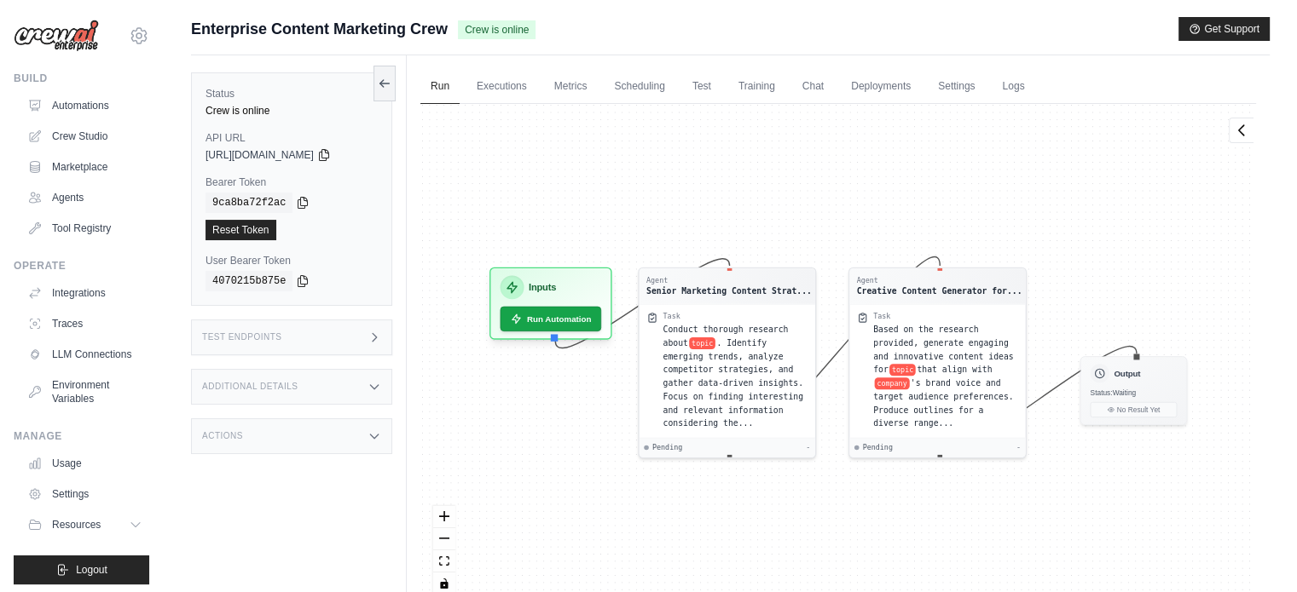 The width and height of the screenshot is (1297, 592). I want to click on a: Environment Variables, so click(84, 392).